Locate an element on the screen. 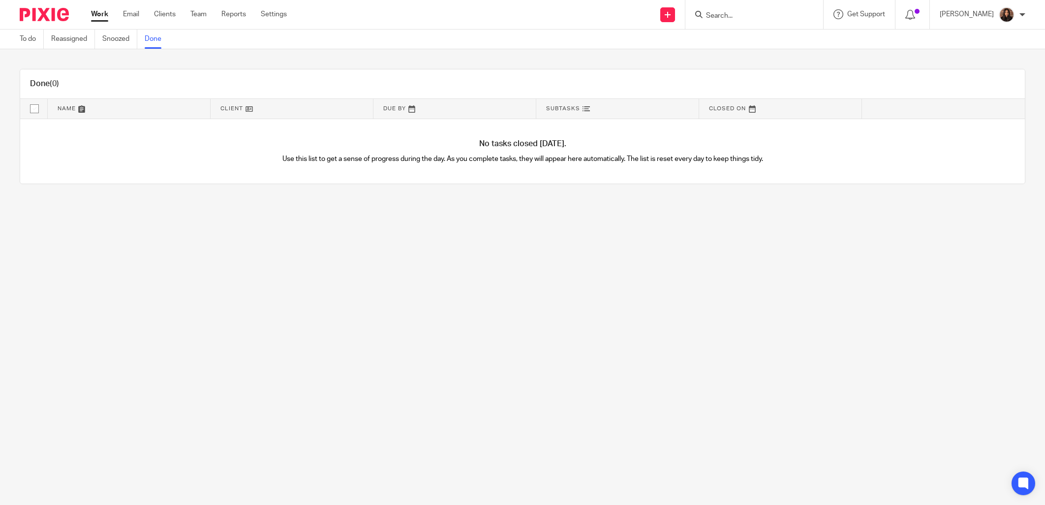  h1: Done is located at coordinates (44, 84).